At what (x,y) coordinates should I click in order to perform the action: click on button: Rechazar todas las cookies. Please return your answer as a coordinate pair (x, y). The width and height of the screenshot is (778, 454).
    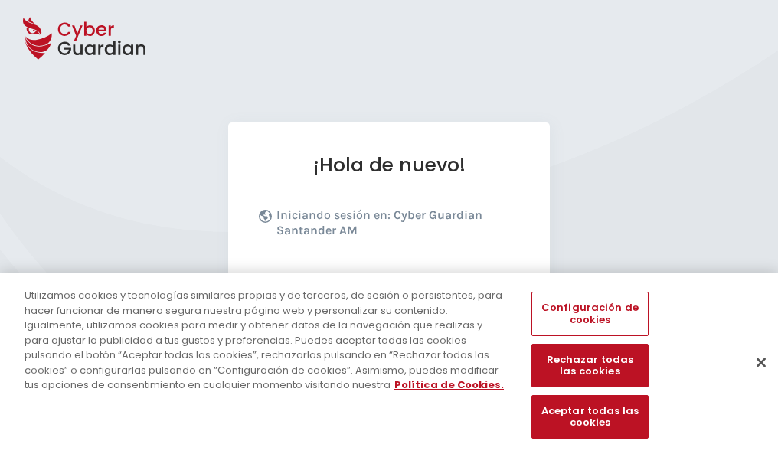
    Looking at the image, I should click on (590, 365).